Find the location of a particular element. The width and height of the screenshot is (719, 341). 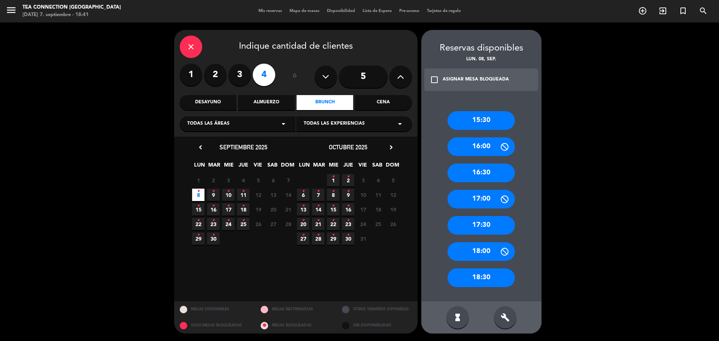

label: 3 is located at coordinates (240, 75).